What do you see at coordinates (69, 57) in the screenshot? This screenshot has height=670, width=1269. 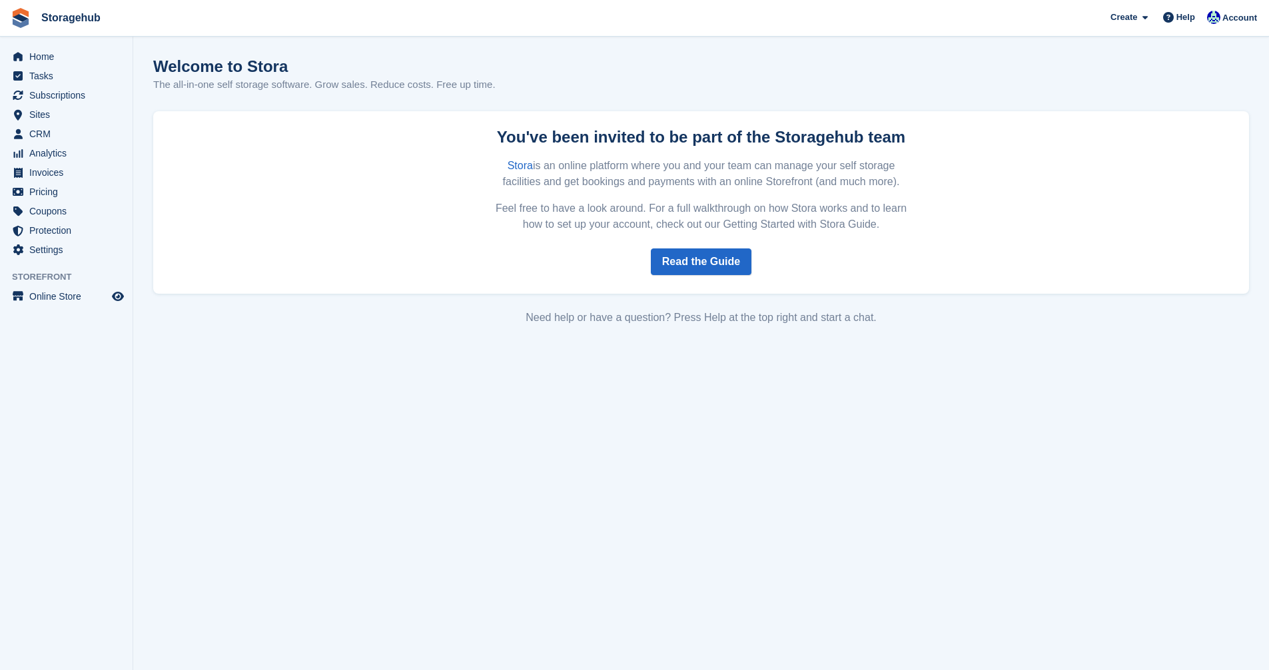 I see `span: Home` at bounding box center [69, 57].